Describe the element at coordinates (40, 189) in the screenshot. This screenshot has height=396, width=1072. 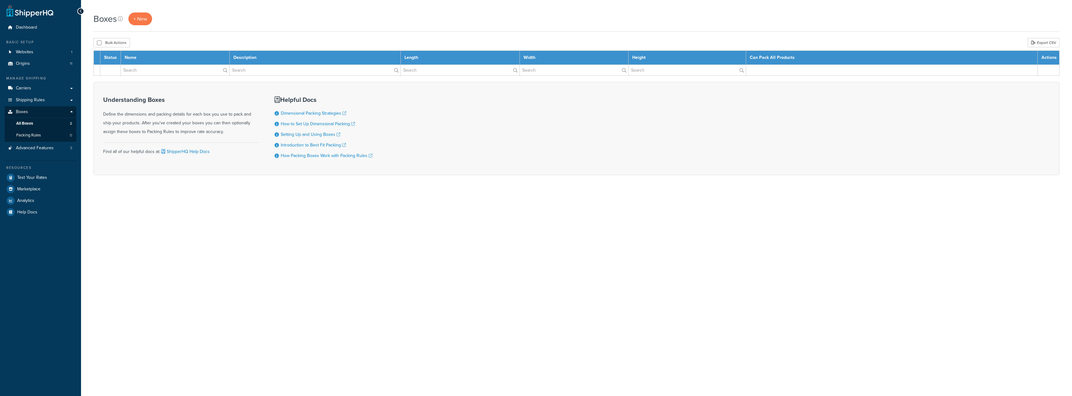
I see `li: Marketplace` at that location.